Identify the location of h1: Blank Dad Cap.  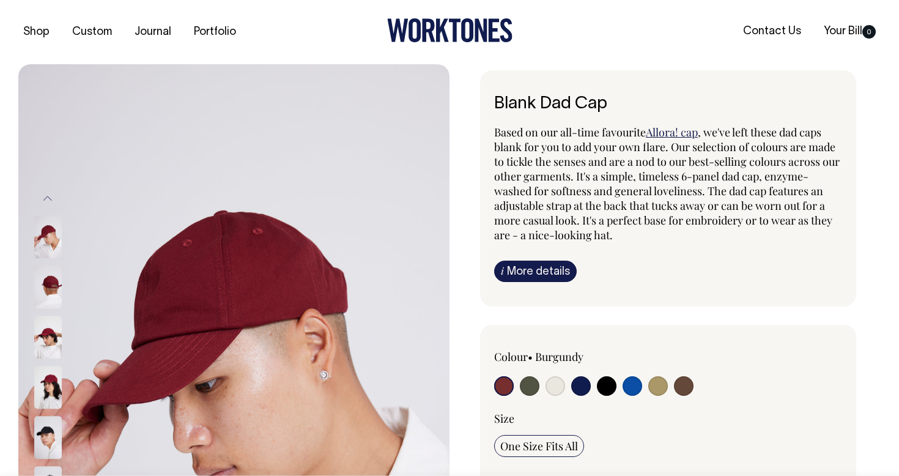
(668, 104).